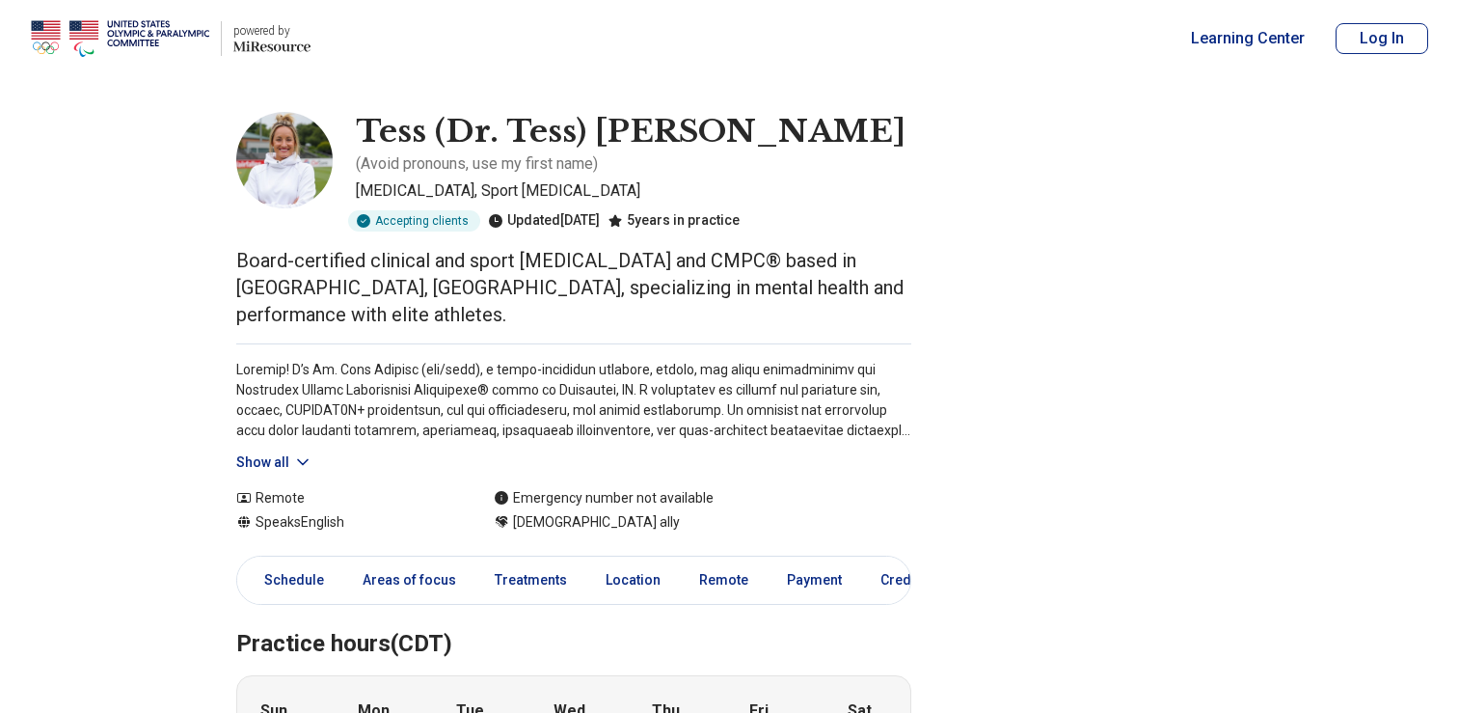  I want to click on div: Accepting clients, so click(414, 221).